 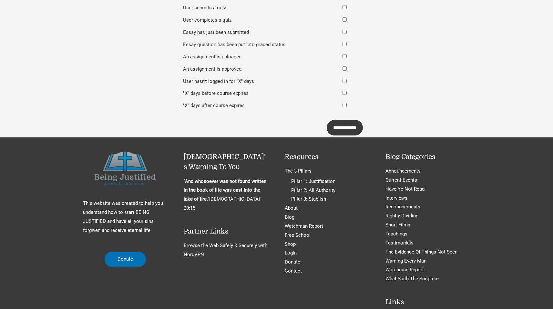 What do you see at coordinates (290, 253) in the screenshot?
I see `a: Login` at bounding box center [290, 253].